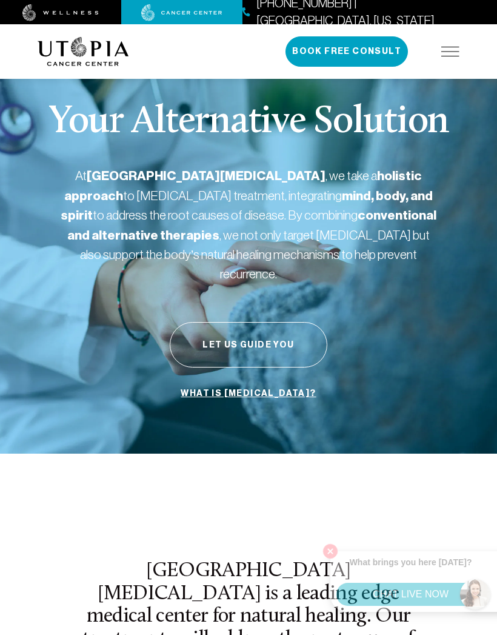 This screenshot has width=497, height=635. I want to click on img: logo, so click(83, 52).